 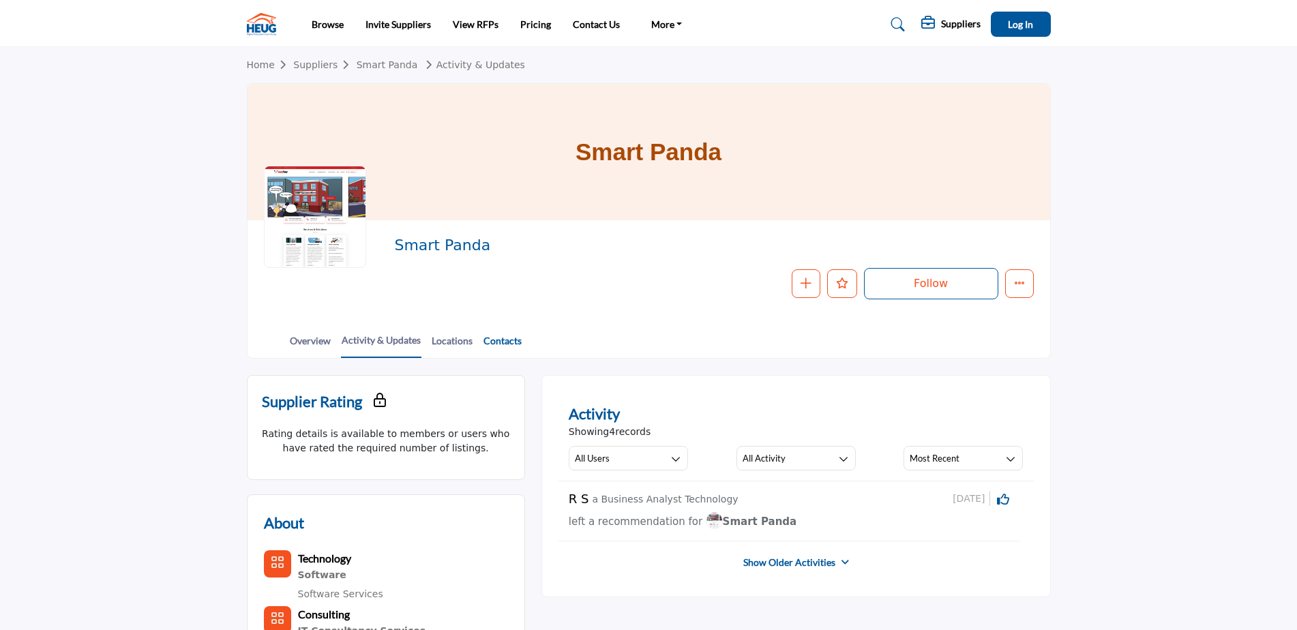 What do you see at coordinates (628, 458) in the screenshot?
I see `button: All Users` at bounding box center [628, 458].